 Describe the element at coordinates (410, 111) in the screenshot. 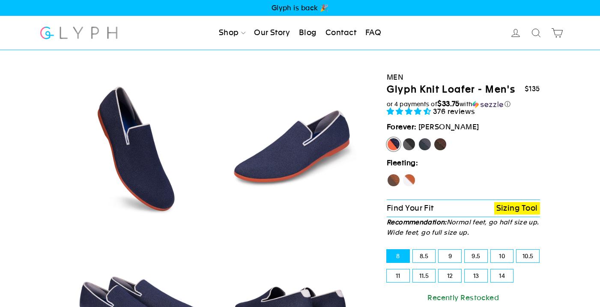

I see `span: 4.73 stars` at that location.